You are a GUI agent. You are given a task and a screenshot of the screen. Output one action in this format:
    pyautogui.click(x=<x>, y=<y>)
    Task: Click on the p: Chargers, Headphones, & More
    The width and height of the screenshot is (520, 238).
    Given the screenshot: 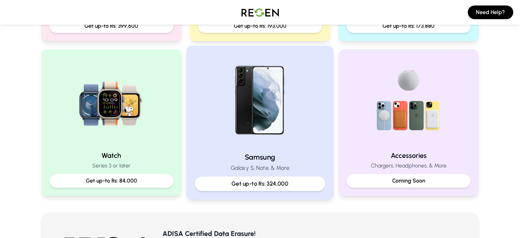 What is the action you would take?
    pyautogui.click(x=409, y=166)
    